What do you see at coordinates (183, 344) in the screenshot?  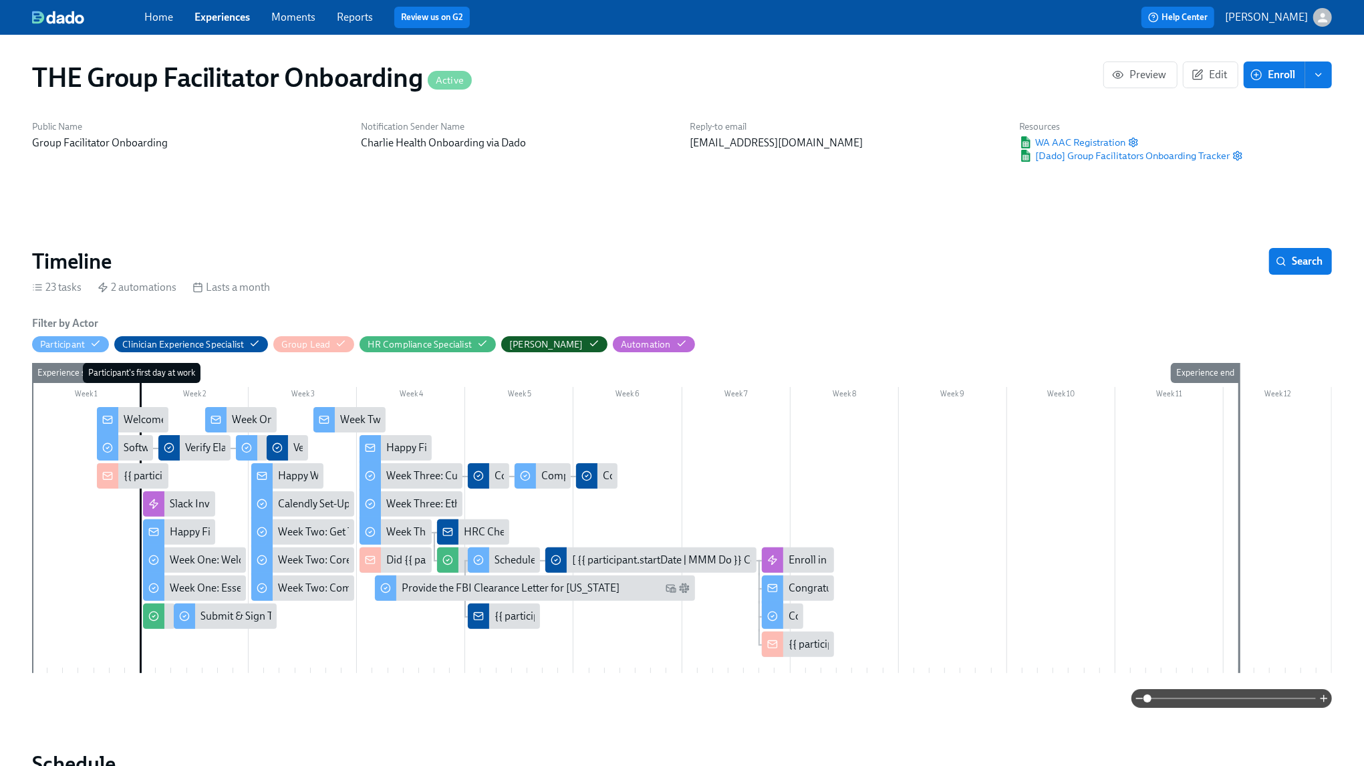 I see `div: Hide Clinician Experience Specialist` at bounding box center [183, 344].